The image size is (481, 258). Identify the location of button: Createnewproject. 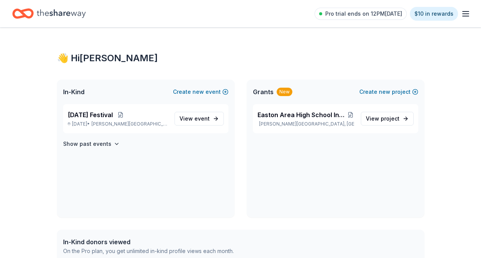
(389, 92).